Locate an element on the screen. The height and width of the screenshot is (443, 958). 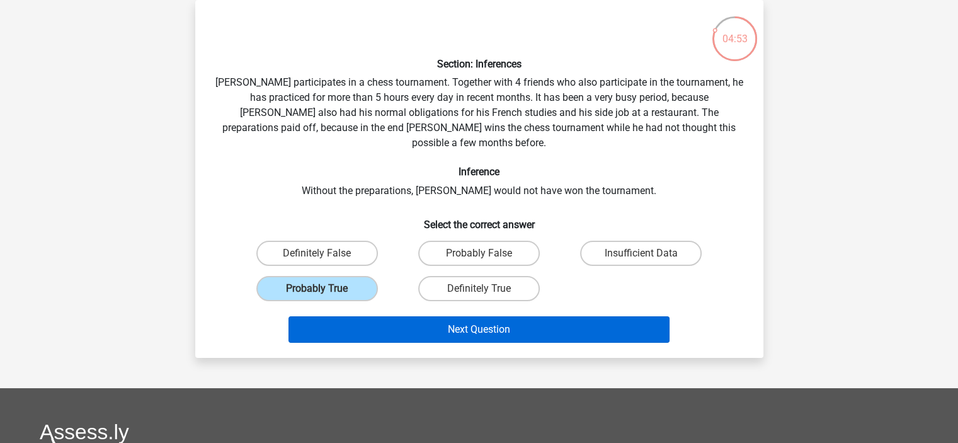
h6: Select the correct answer is located at coordinates (479, 219).